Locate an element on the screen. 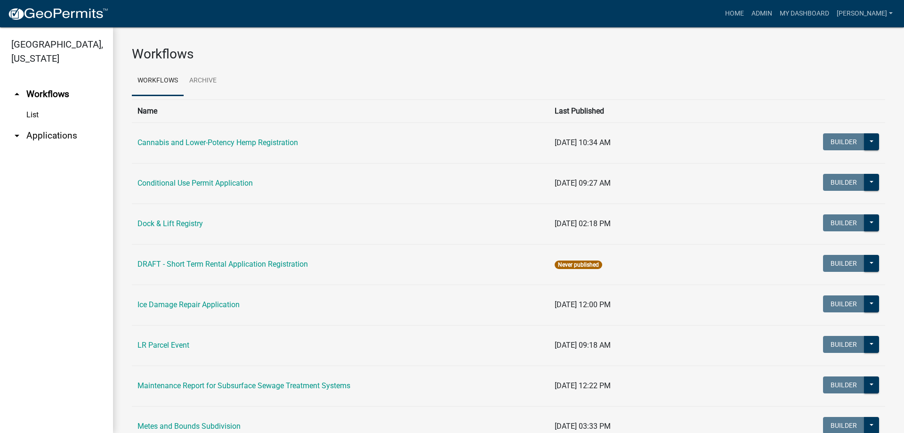 This screenshot has height=433, width=904. i: arrow_drop_down is located at coordinates (17, 136).